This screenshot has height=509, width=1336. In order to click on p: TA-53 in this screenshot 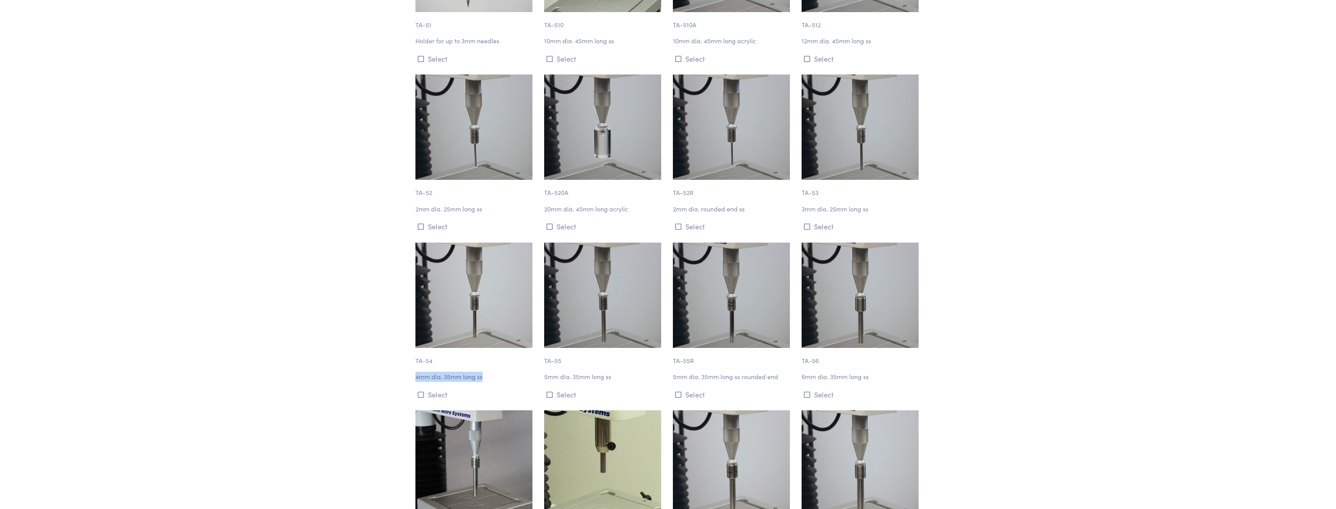, I will do `click(861, 189)`.